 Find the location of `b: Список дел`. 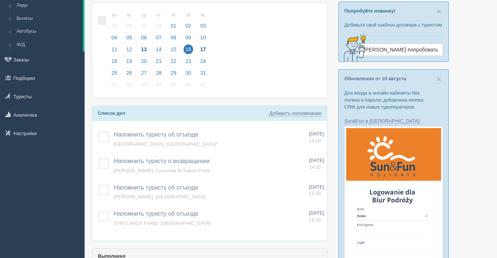

b: Список дел is located at coordinates (111, 113).